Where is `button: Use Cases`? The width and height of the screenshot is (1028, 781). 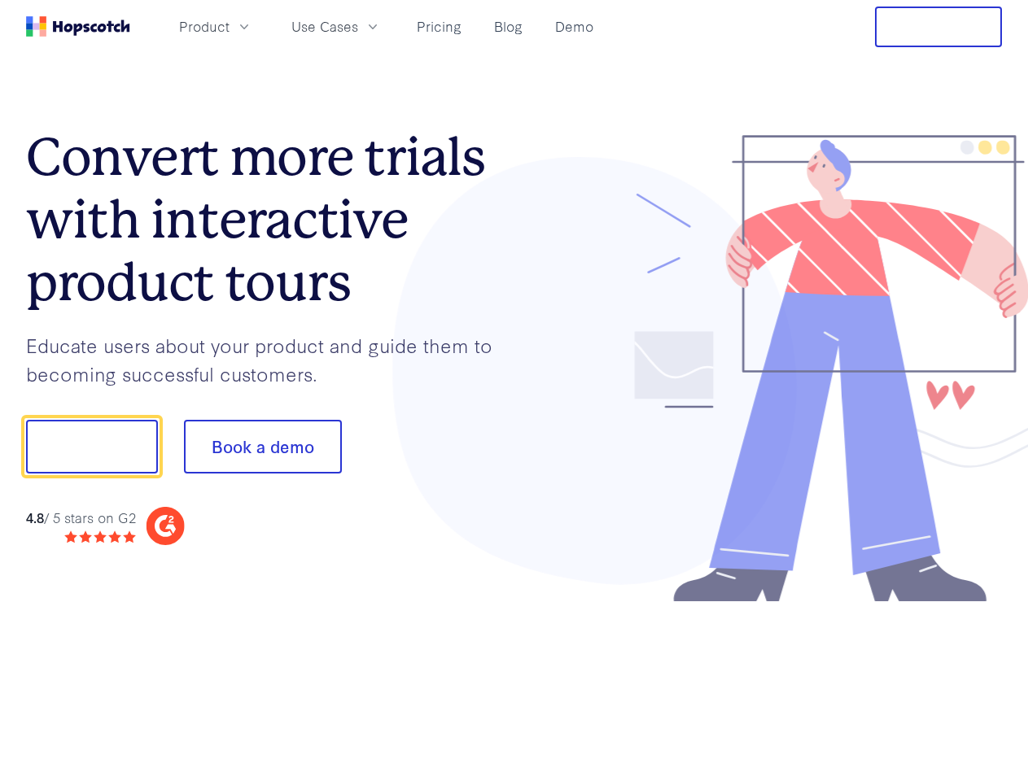
button: Use Cases is located at coordinates (336, 26).